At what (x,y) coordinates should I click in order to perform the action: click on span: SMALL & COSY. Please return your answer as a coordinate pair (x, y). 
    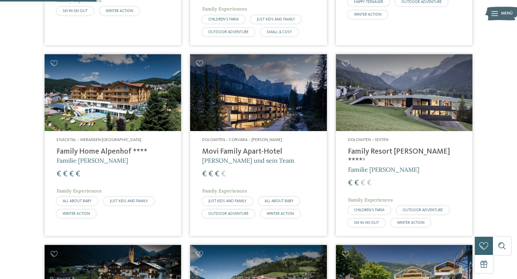
    Looking at the image, I should click on (279, 32).